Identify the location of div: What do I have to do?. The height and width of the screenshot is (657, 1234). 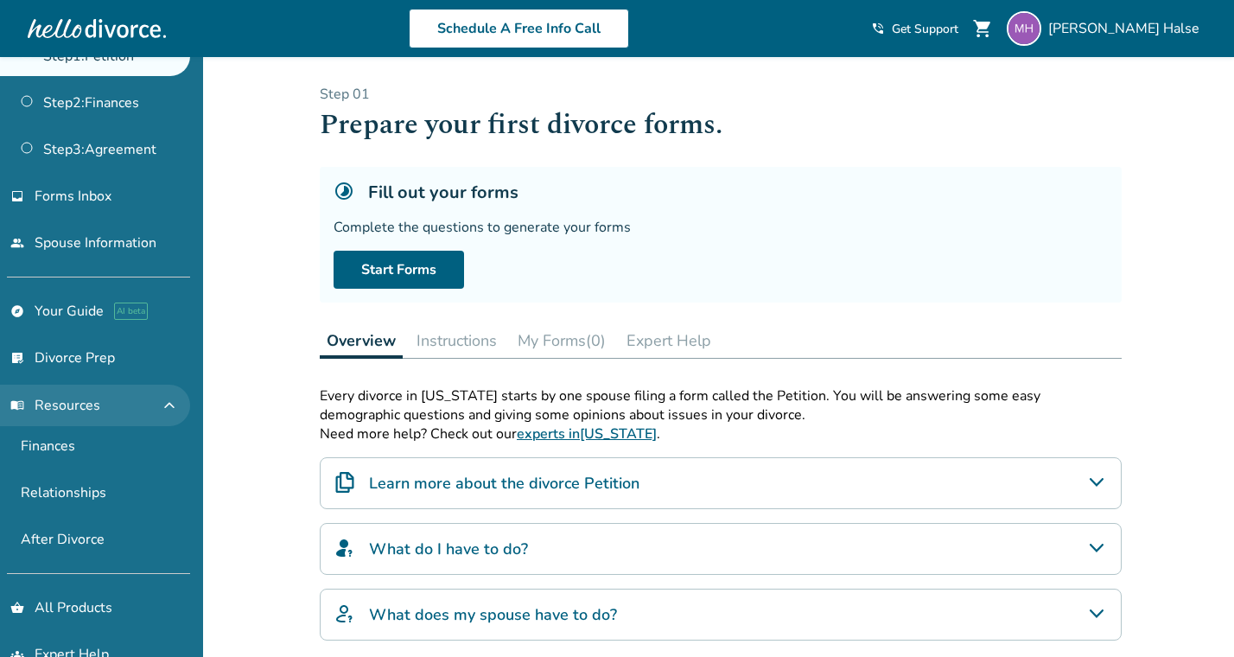
(721, 549).